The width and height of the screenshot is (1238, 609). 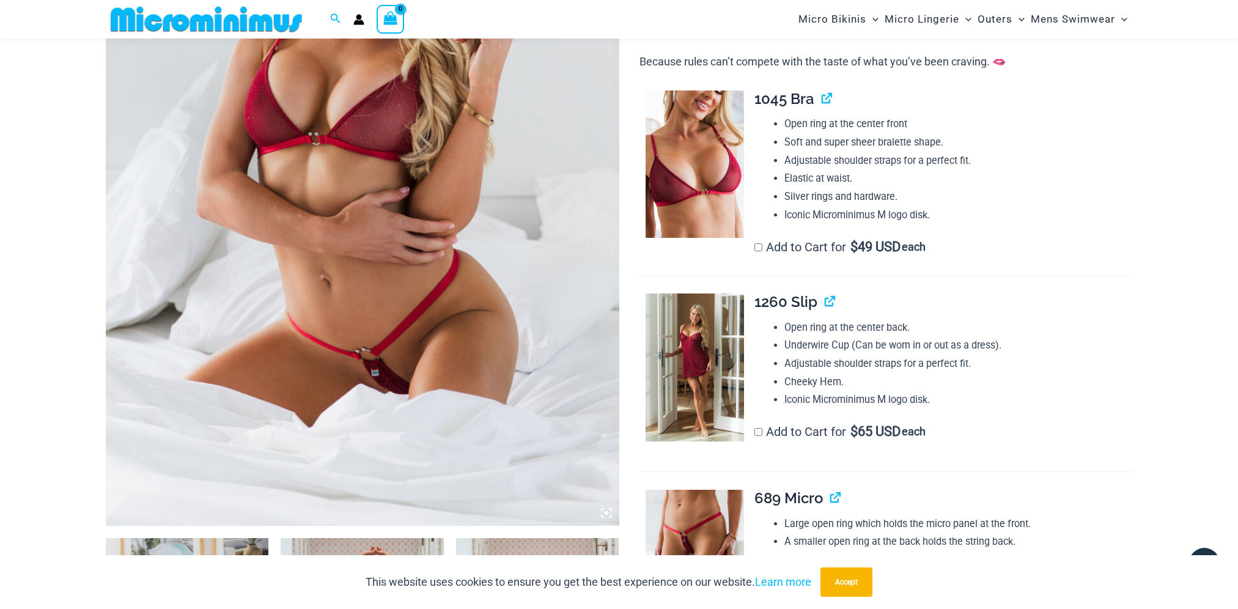 I want to click on a: OutersMenu ToggleMenu Toggle, so click(x=1001, y=19).